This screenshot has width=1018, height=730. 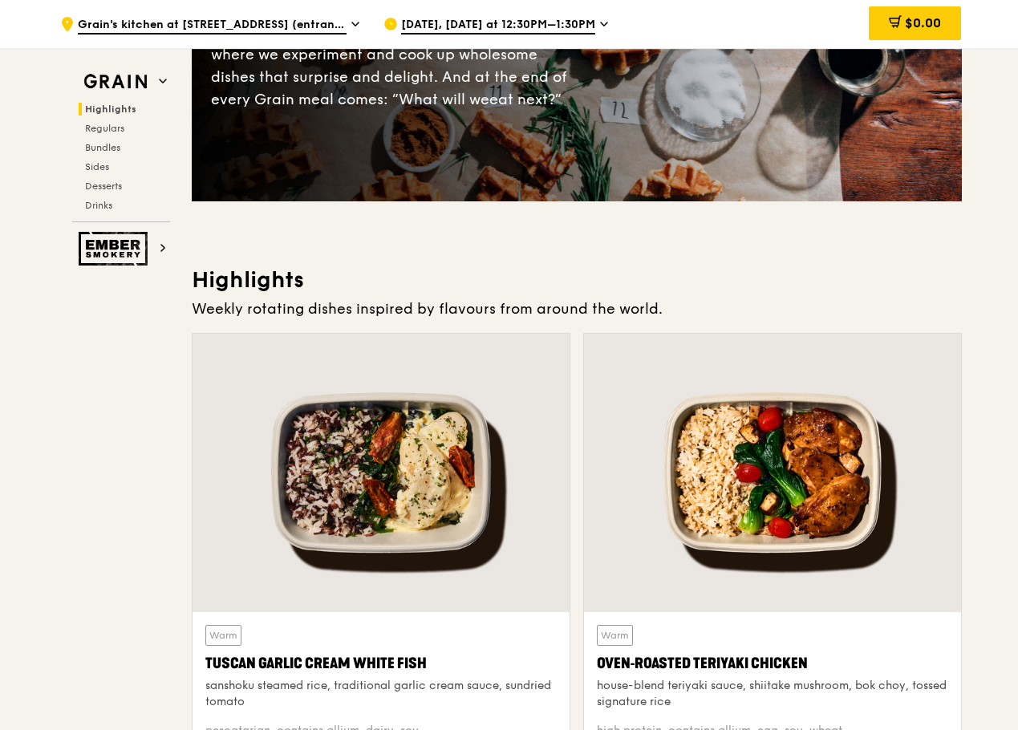 What do you see at coordinates (772, 663) in the screenshot?
I see `div: Oven‑Roasted Teriyaki Chicken` at bounding box center [772, 663].